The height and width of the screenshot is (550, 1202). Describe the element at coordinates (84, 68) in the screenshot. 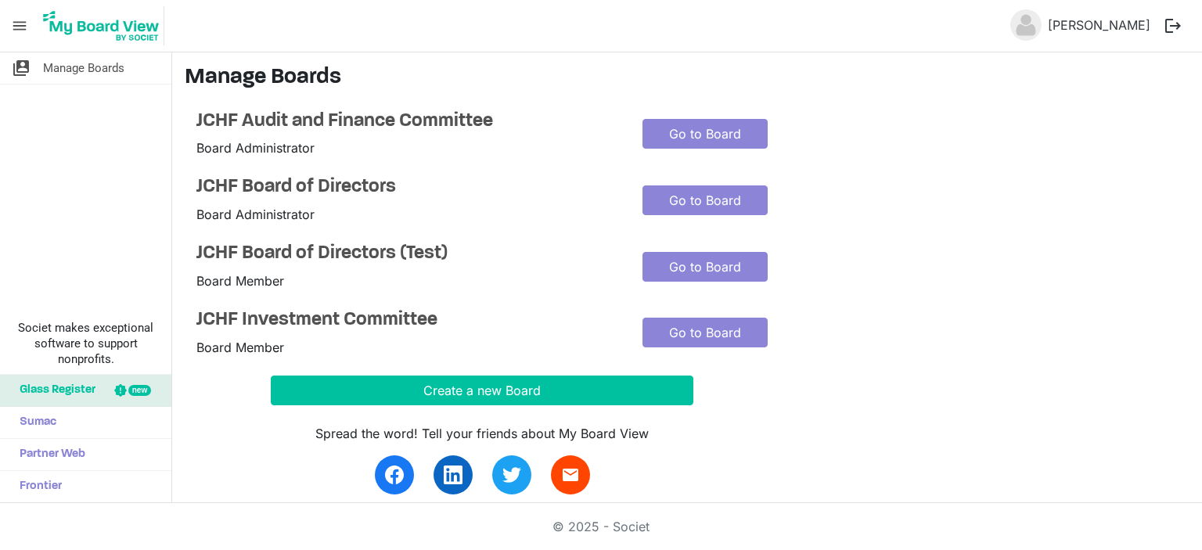

I see `span: Manage Boards` at that location.